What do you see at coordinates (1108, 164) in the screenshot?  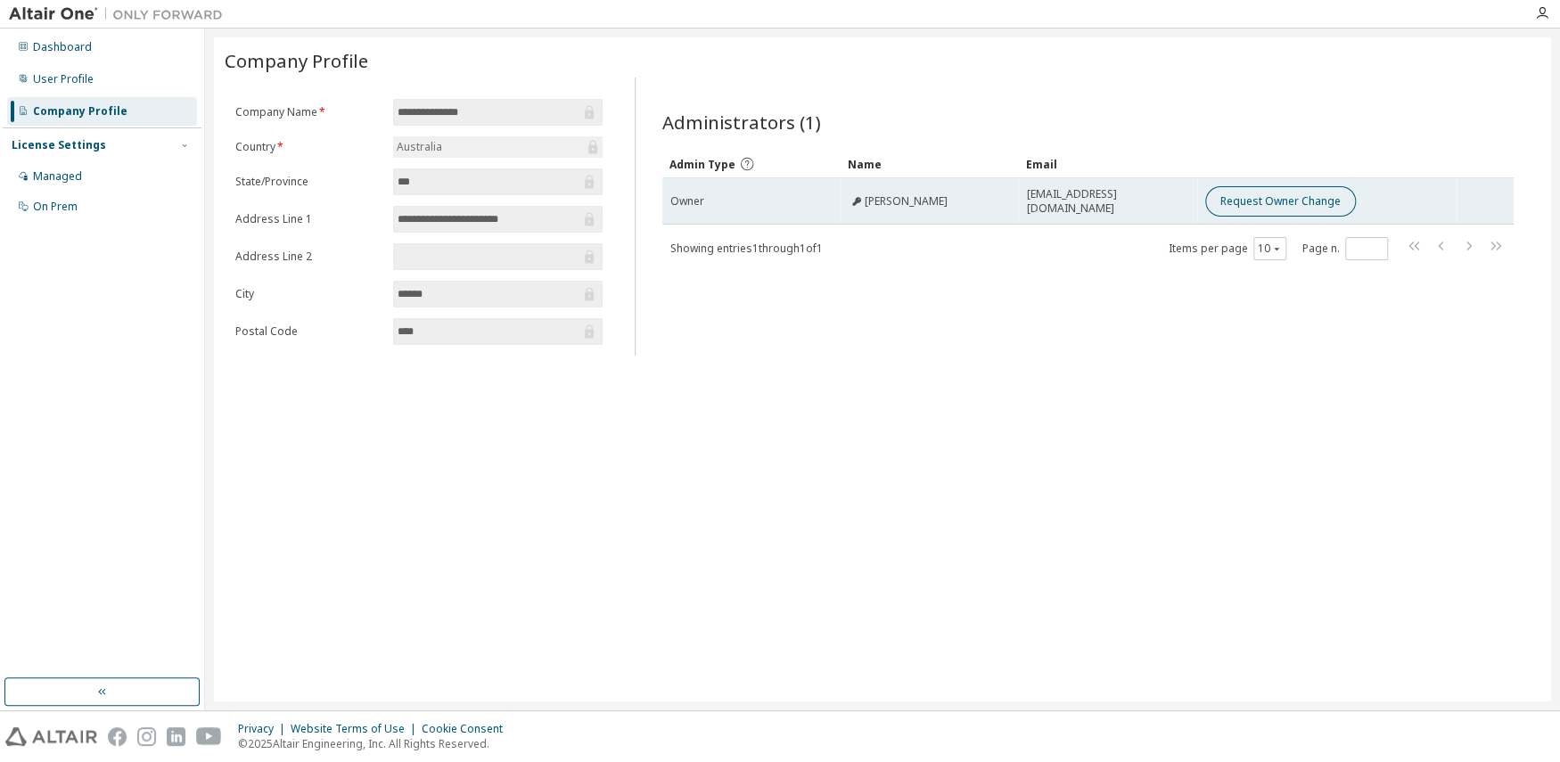 I see `div: Email` at bounding box center [1108, 164].